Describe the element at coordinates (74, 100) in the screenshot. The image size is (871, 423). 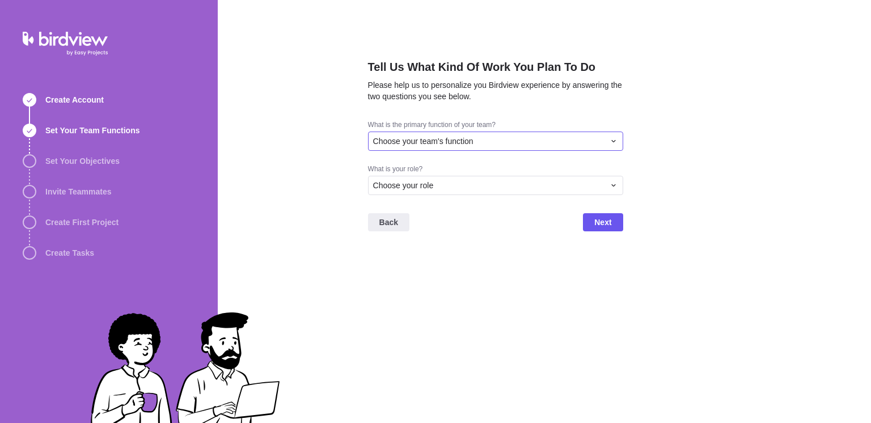
I see `span: Create Account` at that location.